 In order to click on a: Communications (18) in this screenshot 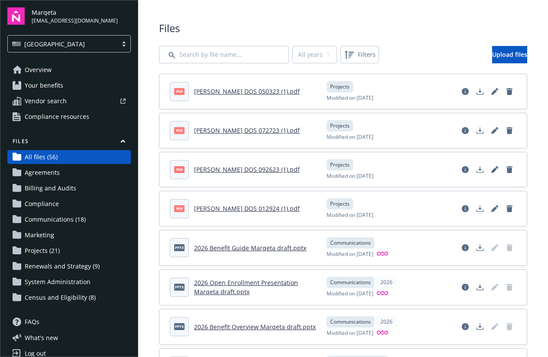, I will do `click(69, 219)`.